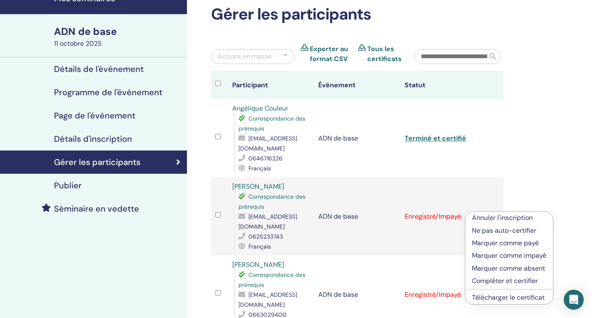 The height and width of the screenshot is (318, 592). I want to click on font: Programme de l'événement, so click(108, 92).